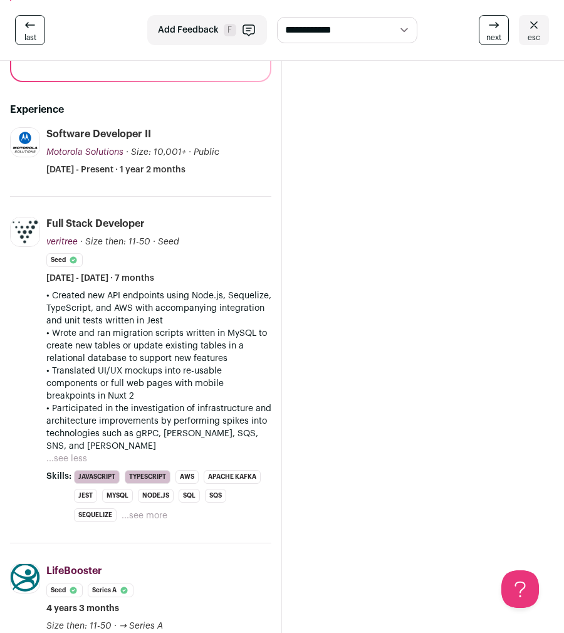 This screenshot has height=633, width=564. Describe the element at coordinates (97, 477) in the screenshot. I see `li: JavaScript` at that location.